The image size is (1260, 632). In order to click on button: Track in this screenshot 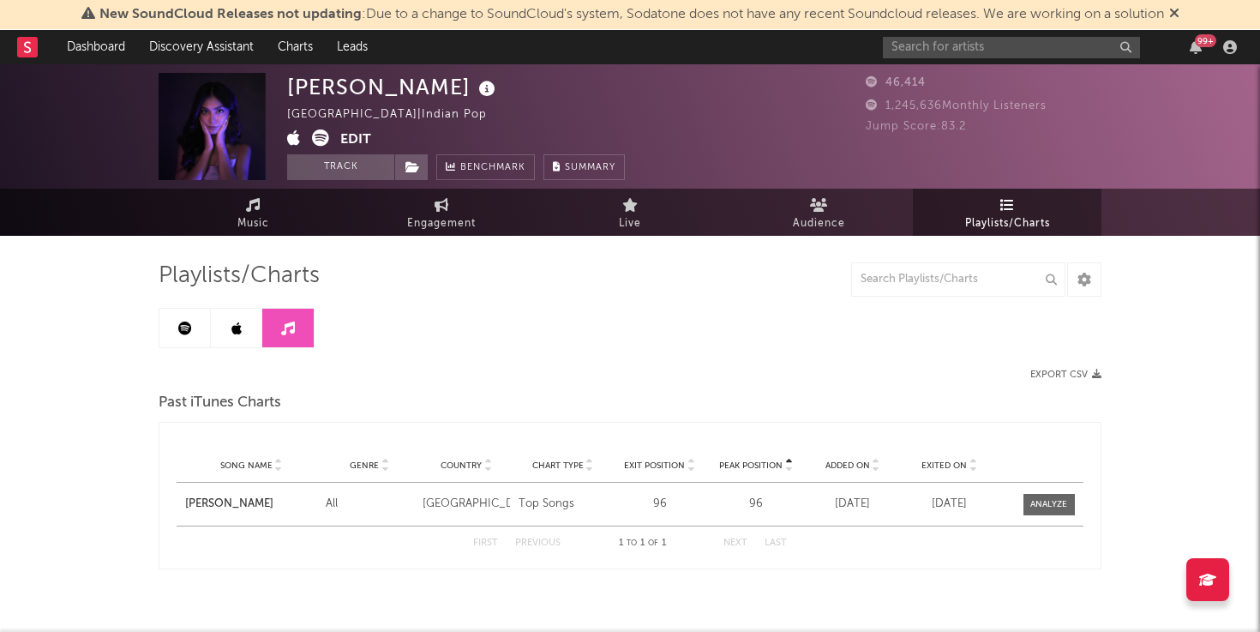, I will do `click(340, 167)`.